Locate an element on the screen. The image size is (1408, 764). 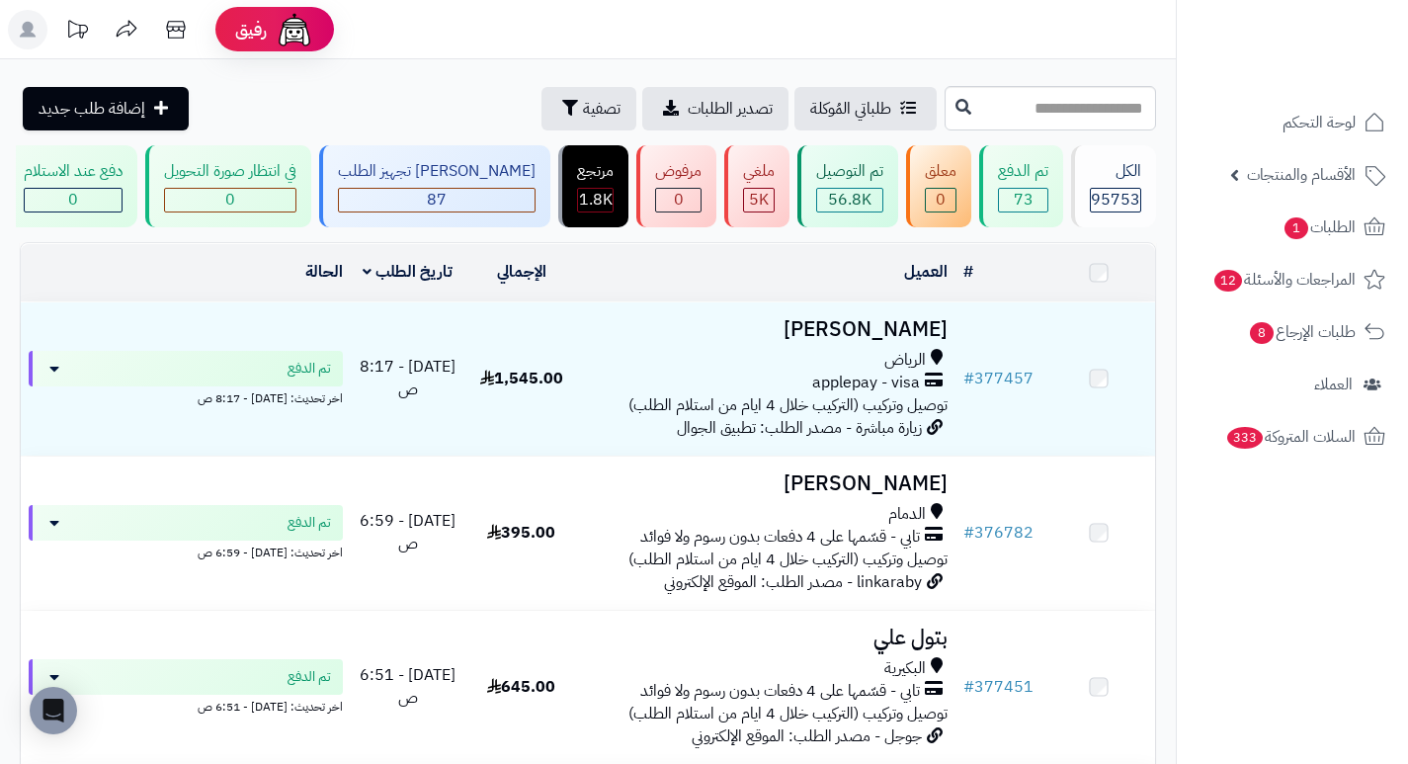
span: 333 is located at coordinates (1245, 438).